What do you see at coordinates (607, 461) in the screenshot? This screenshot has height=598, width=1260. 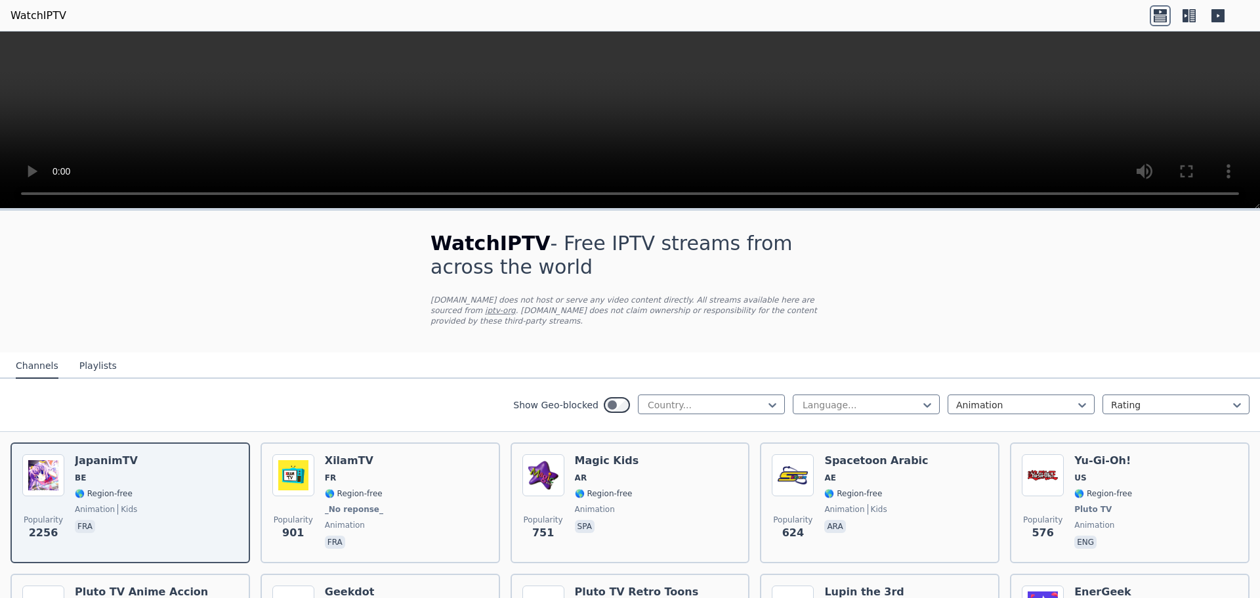 I see `h6: Magic Kids` at bounding box center [607, 461].